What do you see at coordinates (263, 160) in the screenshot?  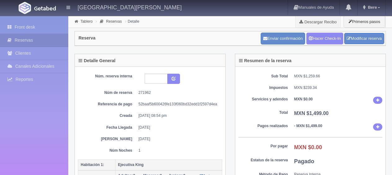 I see `dt: Estatus de la reserva` at bounding box center [263, 160].